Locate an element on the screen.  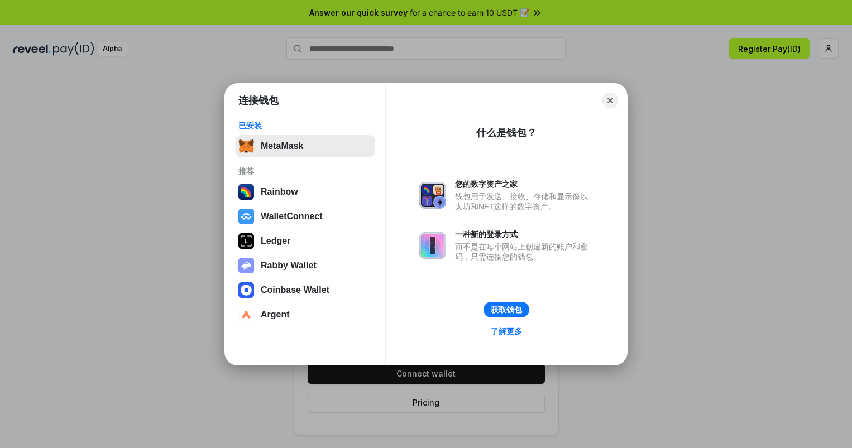
img: svg+xml,%3Csvg%20fill%3D%22none%22%20height%3D%2233%22%20viewBox%3D%220%200%2035%2033%22%20width%... is located at coordinates (246, 146).